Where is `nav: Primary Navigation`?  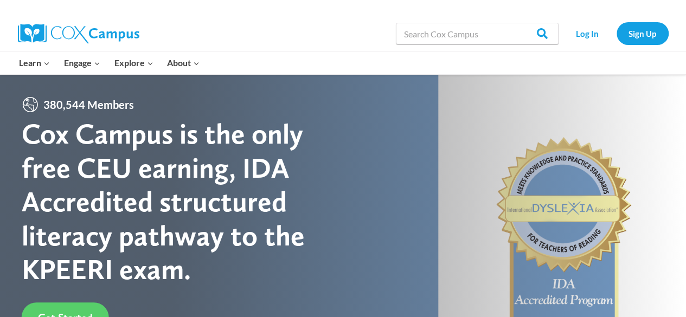
nav: Primary Navigation is located at coordinates (110, 63).